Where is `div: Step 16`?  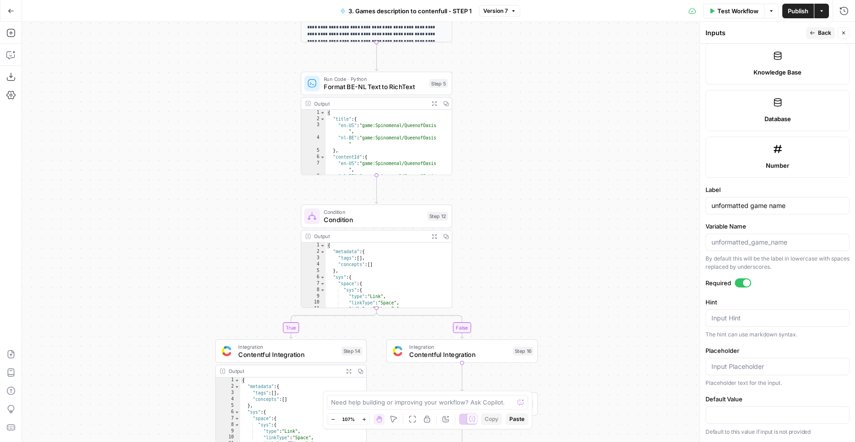
div: Step 16 is located at coordinates (523, 351).